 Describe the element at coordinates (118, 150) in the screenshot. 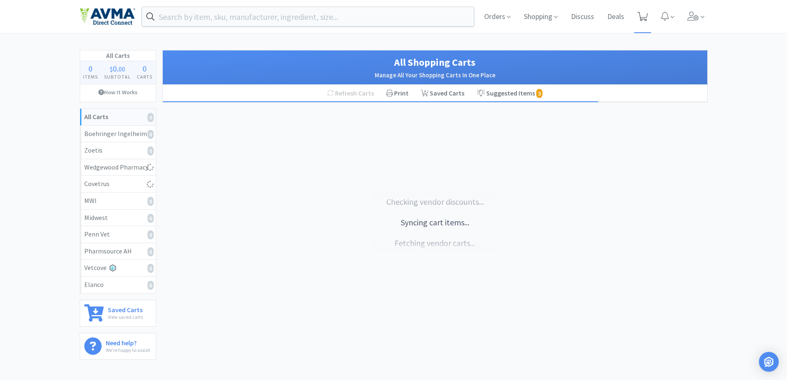

I see `div: Zoetis` at that location.